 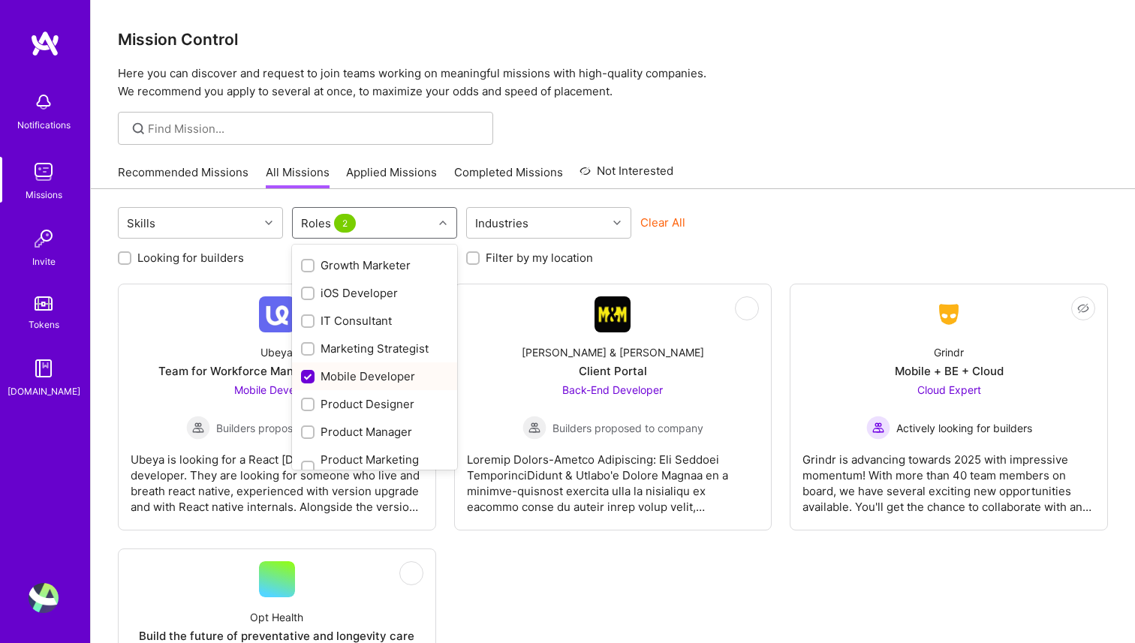 I want to click on img: Invite, so click(x=44, y=239).